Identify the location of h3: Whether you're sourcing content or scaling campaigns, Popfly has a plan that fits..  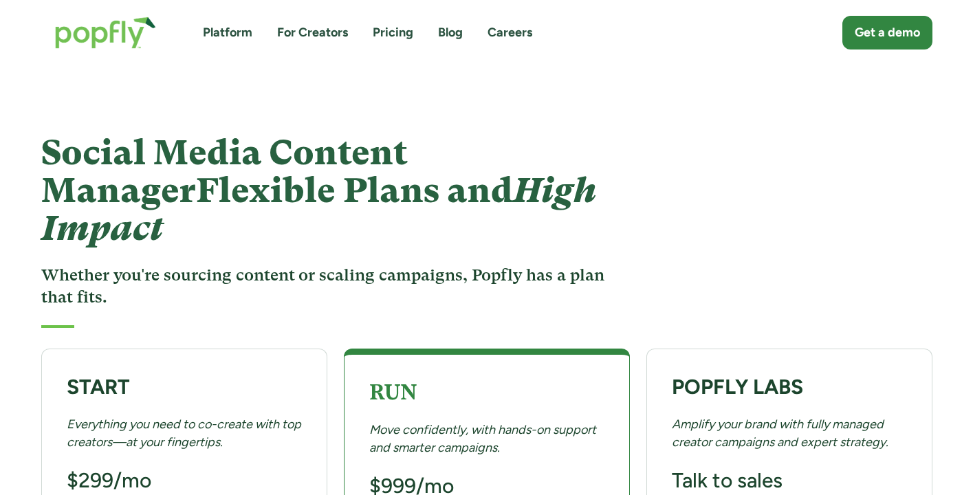
(326, 286).